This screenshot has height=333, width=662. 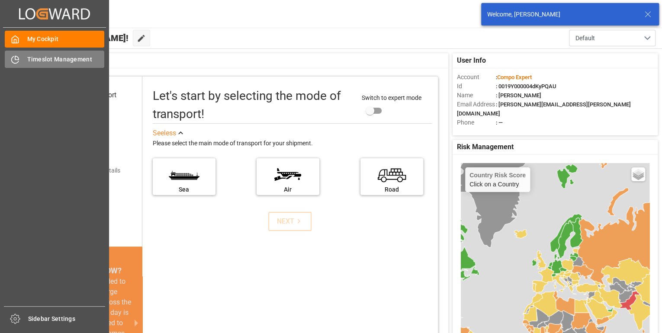 What do you see at coordinates (164, 133) in the screenshot?
I see `div: See less` at bounding box center [164, 133].